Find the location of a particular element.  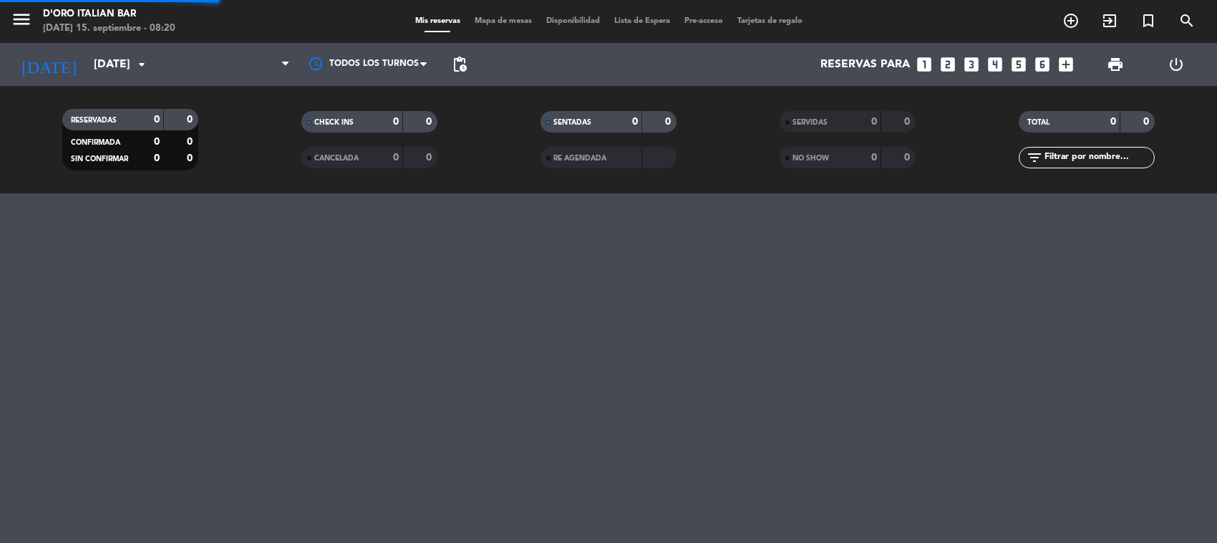

i: filter_list is located at coordinates (1035, 158).